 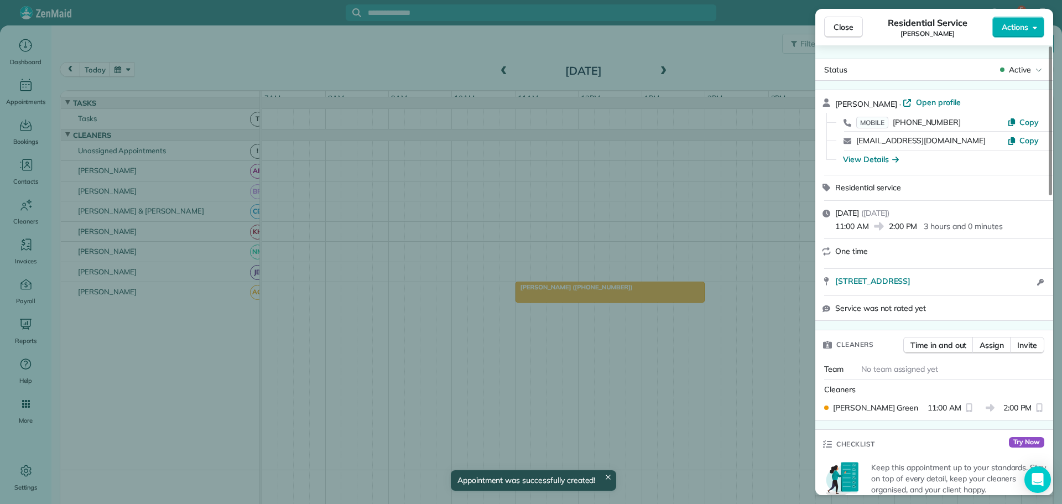 What do you see at coordinates (1027, 442) in the screenshot?
I see `span: Try Now` at bounding box center [1027, 442].